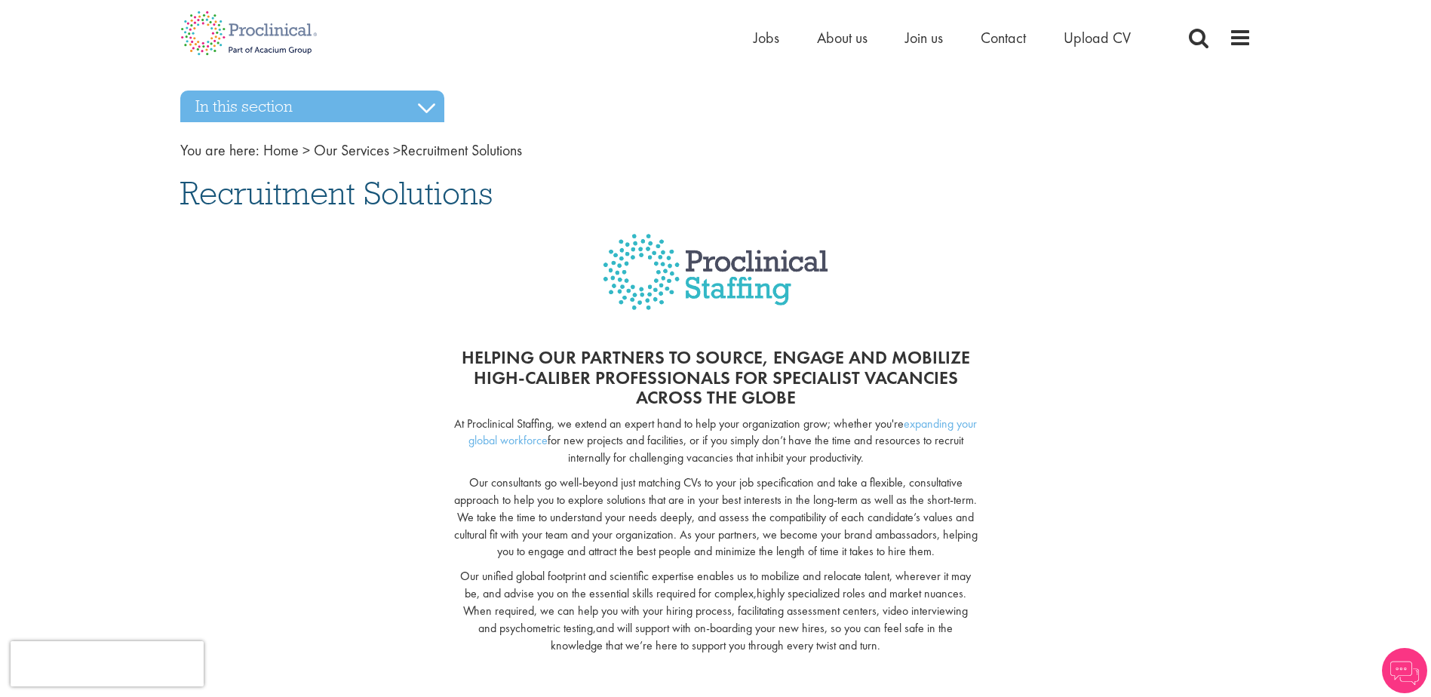 The height and width of the screenshot is (697, 1431). What do you see at coordinates (1003, 38) in the screenshot?
I see `a: Contact` at bounding box center [1003, 38].